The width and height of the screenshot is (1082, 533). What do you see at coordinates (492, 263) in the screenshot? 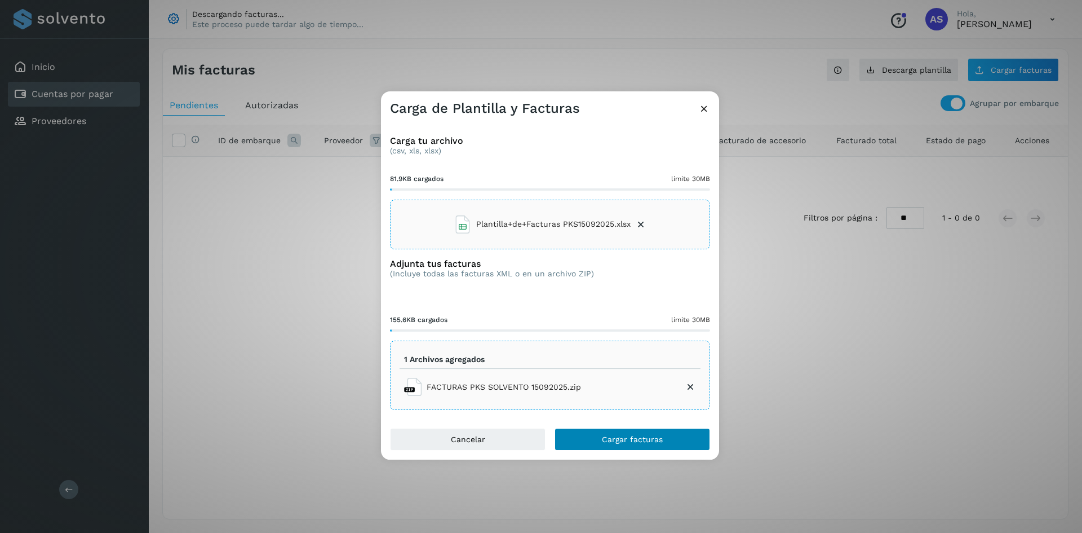
I see `h3: Adjunta tus facturas` at bounding box center [492, 263].